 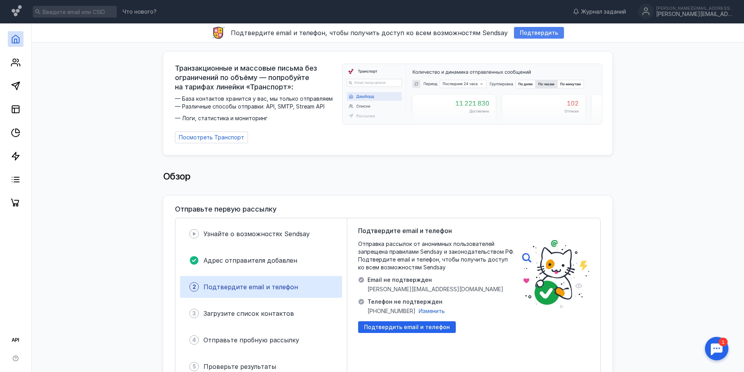 I want to click on span: Отправьте пробную рассылку, so click(x=251, y=340).